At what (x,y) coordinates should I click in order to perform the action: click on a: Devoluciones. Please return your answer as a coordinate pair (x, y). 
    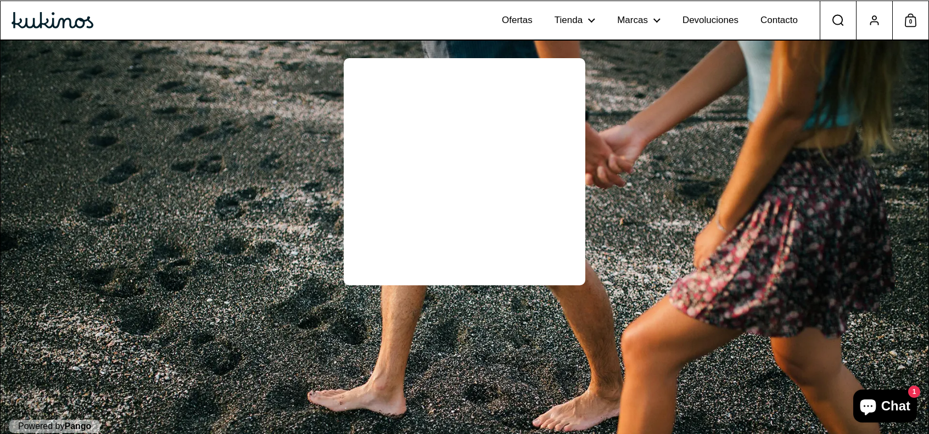
    Looking at the image, I should click on (710, 20).